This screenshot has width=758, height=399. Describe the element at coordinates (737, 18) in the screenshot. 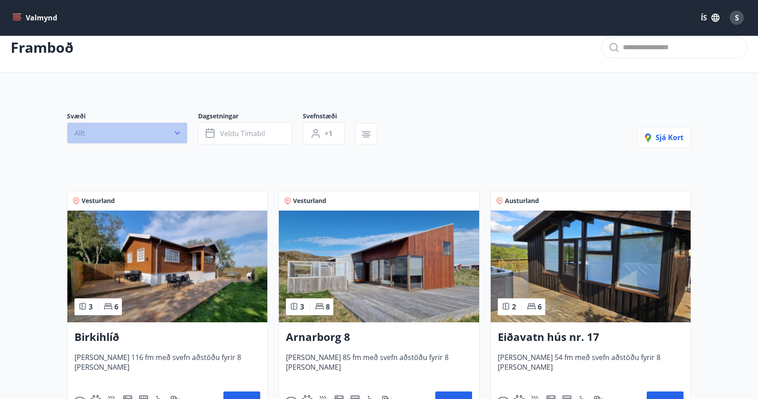

I see `button: S` at that location.